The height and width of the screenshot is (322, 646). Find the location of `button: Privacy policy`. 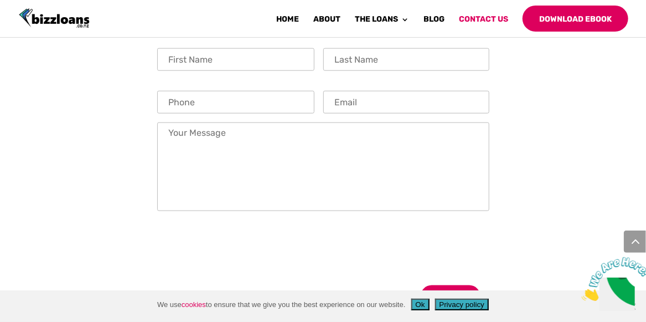

button: Privacy policy is located at coordinates (462, 304).